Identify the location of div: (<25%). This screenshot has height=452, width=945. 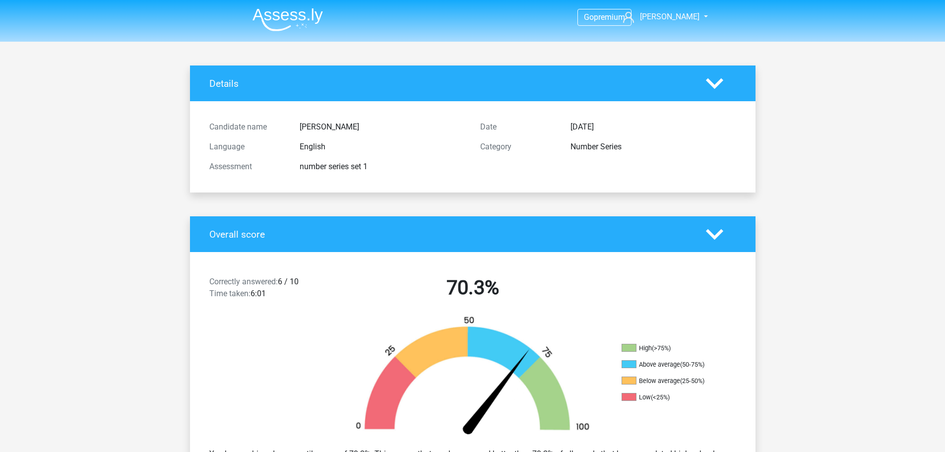
(660, 397).